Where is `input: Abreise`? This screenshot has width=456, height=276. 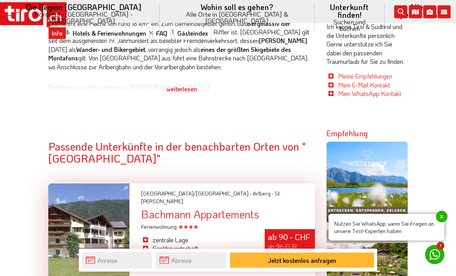
input: Abreise is located at coordinates (191, 260).